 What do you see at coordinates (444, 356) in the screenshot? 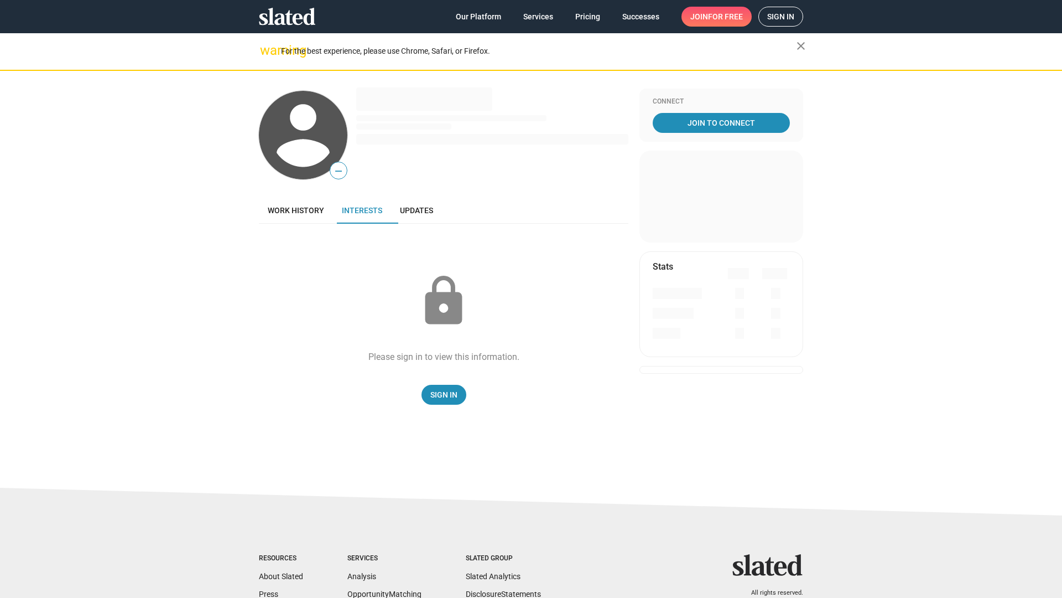
I see `div: Please sign in to view this information.` at bounding box center [444, 356].